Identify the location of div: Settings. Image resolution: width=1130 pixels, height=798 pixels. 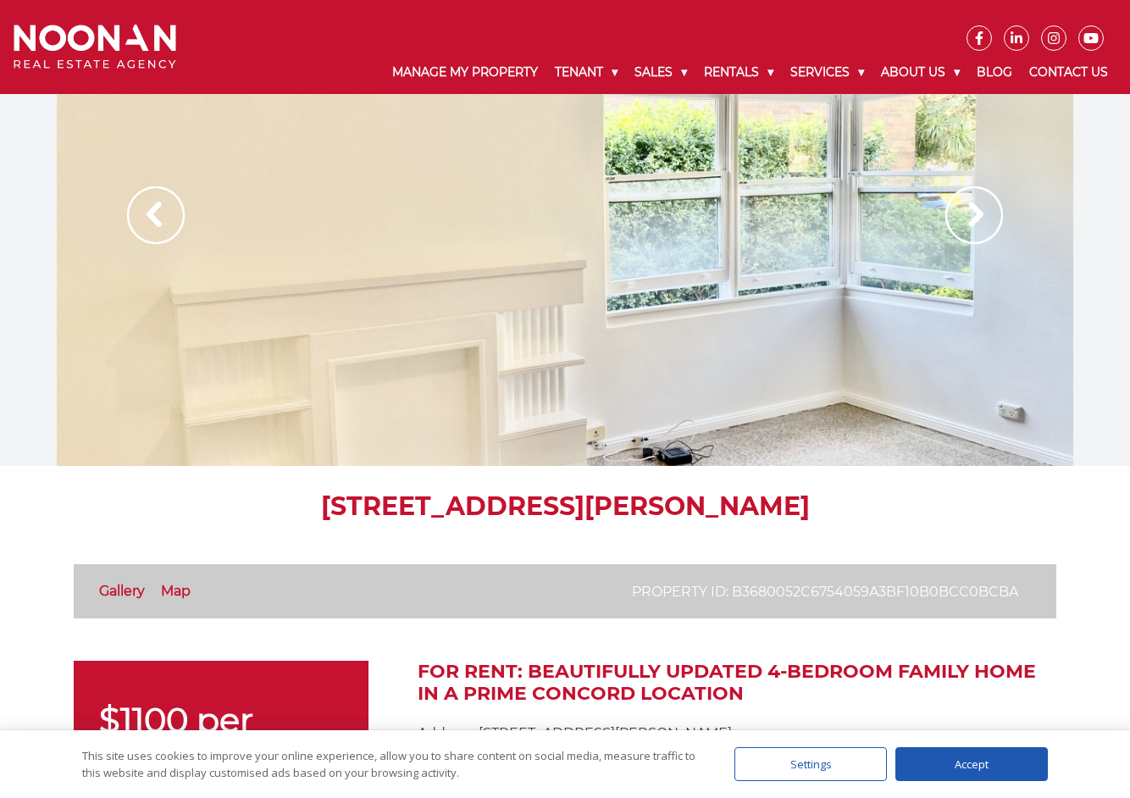
(810, 764).